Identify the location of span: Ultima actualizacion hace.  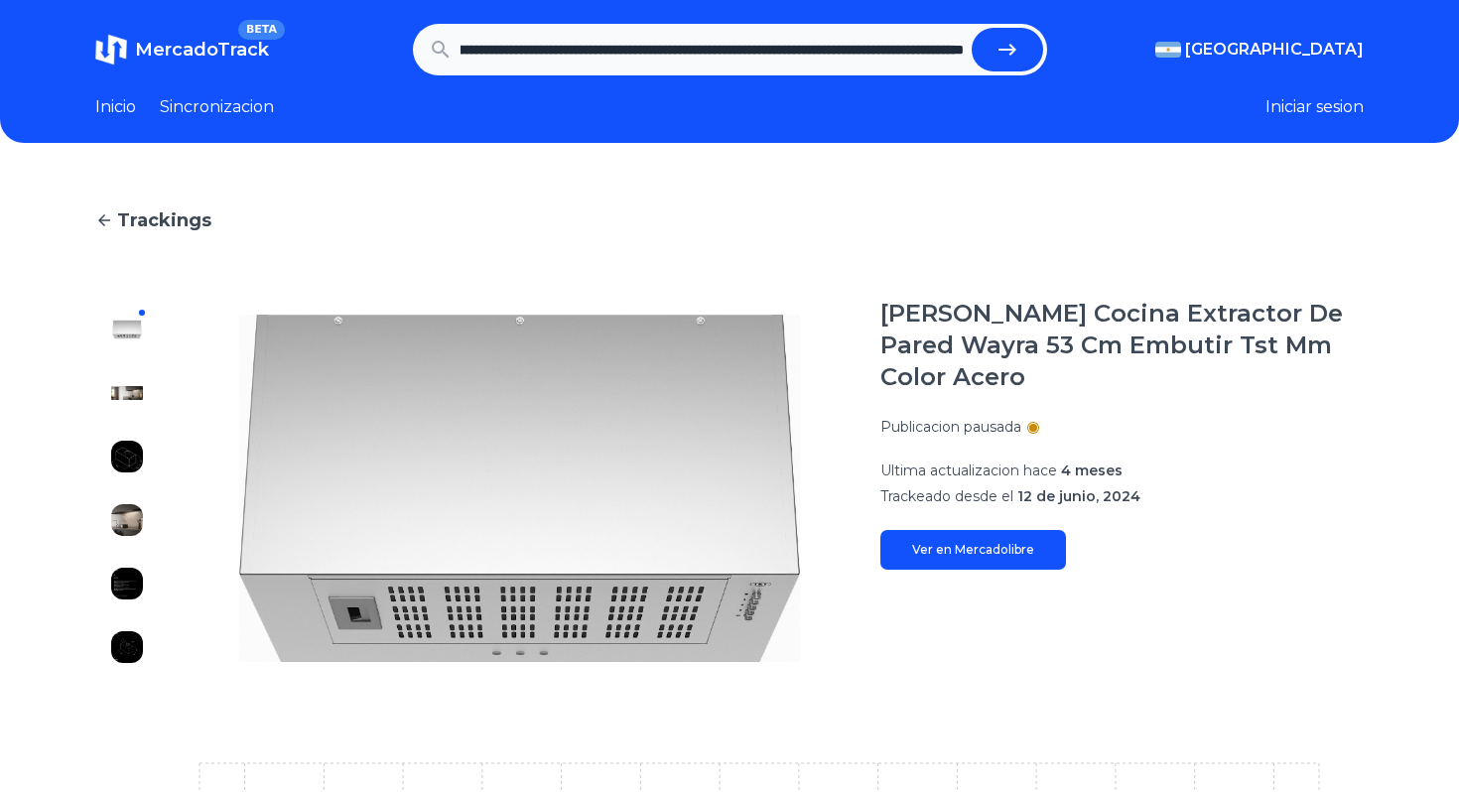
(969, 471).